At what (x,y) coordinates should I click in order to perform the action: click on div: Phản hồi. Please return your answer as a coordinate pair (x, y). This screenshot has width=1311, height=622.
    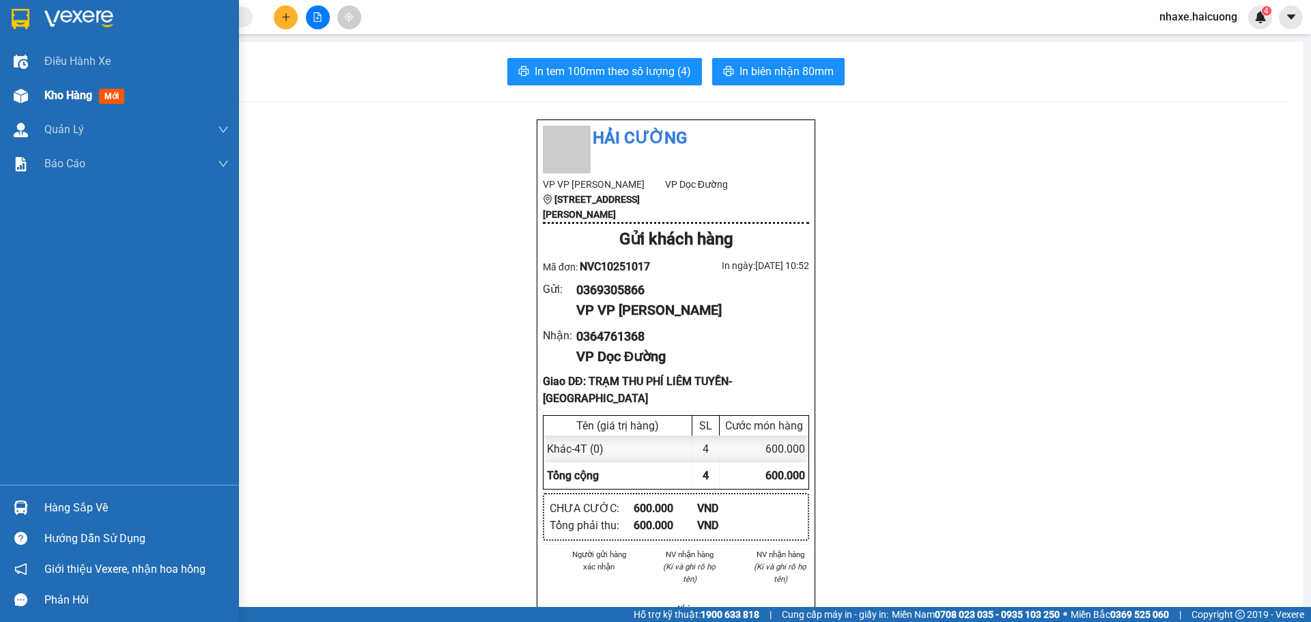
    Looking at the image, I should click on (137, 600).